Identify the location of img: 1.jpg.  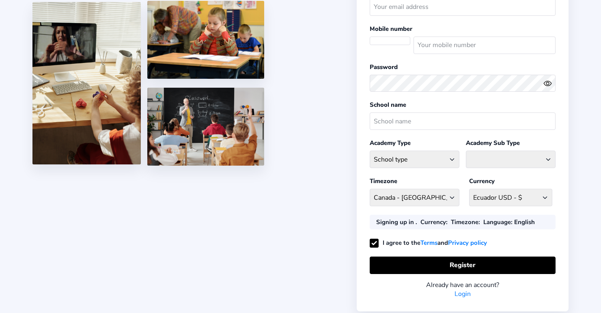
(86, 83).